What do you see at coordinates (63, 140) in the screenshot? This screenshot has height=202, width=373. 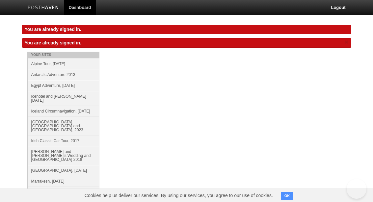 I see `a: Irish Classic Car Tour, 2017` at bounding box center [63, 140].